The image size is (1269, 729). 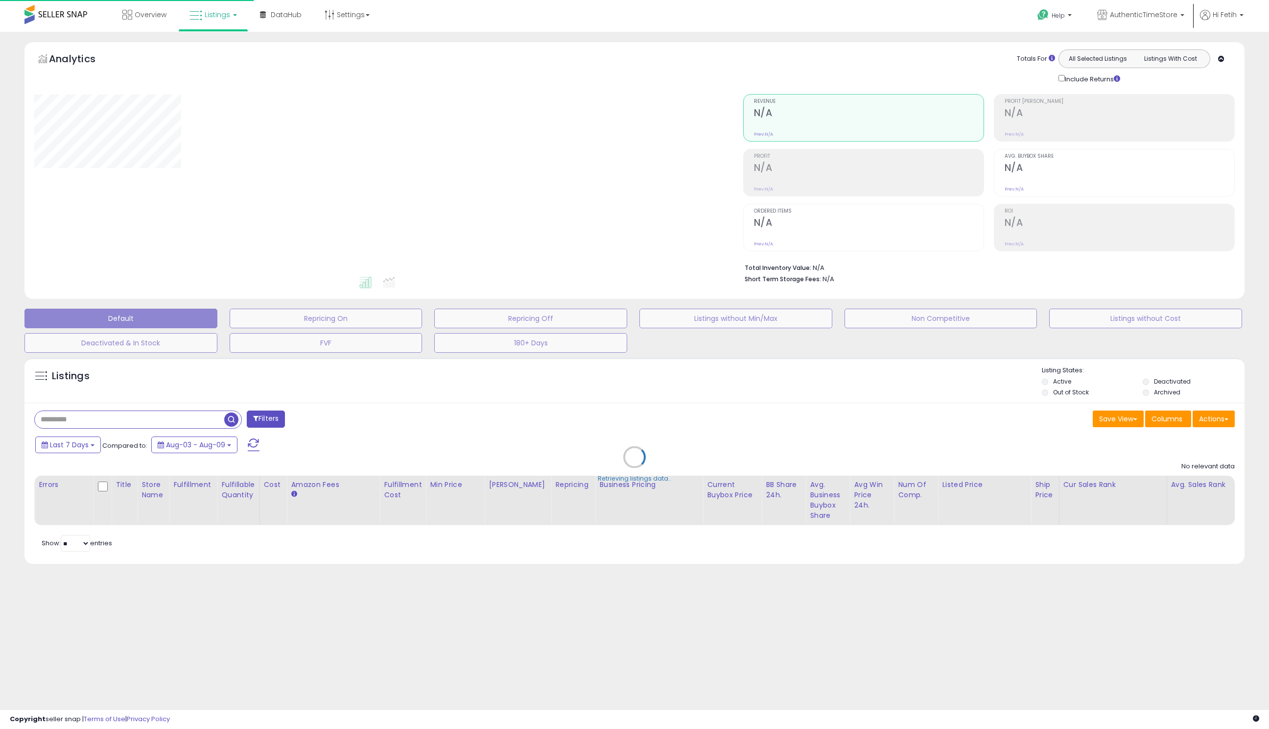 What do you see at coordinates (1224, 15) in the screenshot?
I see `span: Hi Fetih` at bounding box center [1224, 15].